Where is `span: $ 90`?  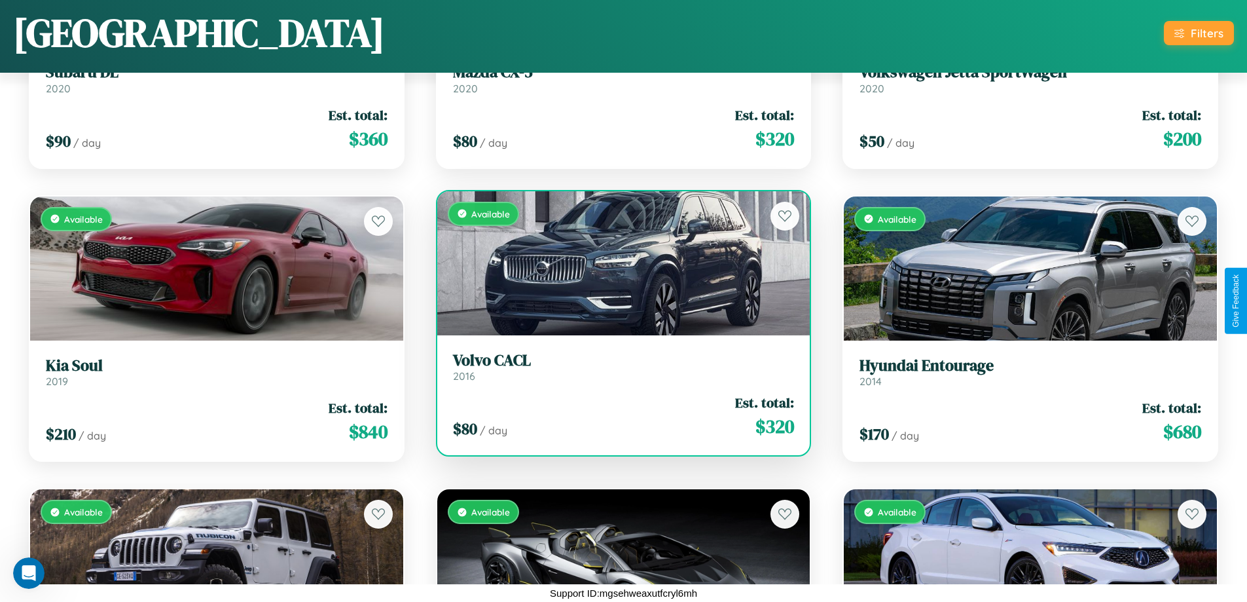 span: $ 90 is located at coordinates (58, 141).